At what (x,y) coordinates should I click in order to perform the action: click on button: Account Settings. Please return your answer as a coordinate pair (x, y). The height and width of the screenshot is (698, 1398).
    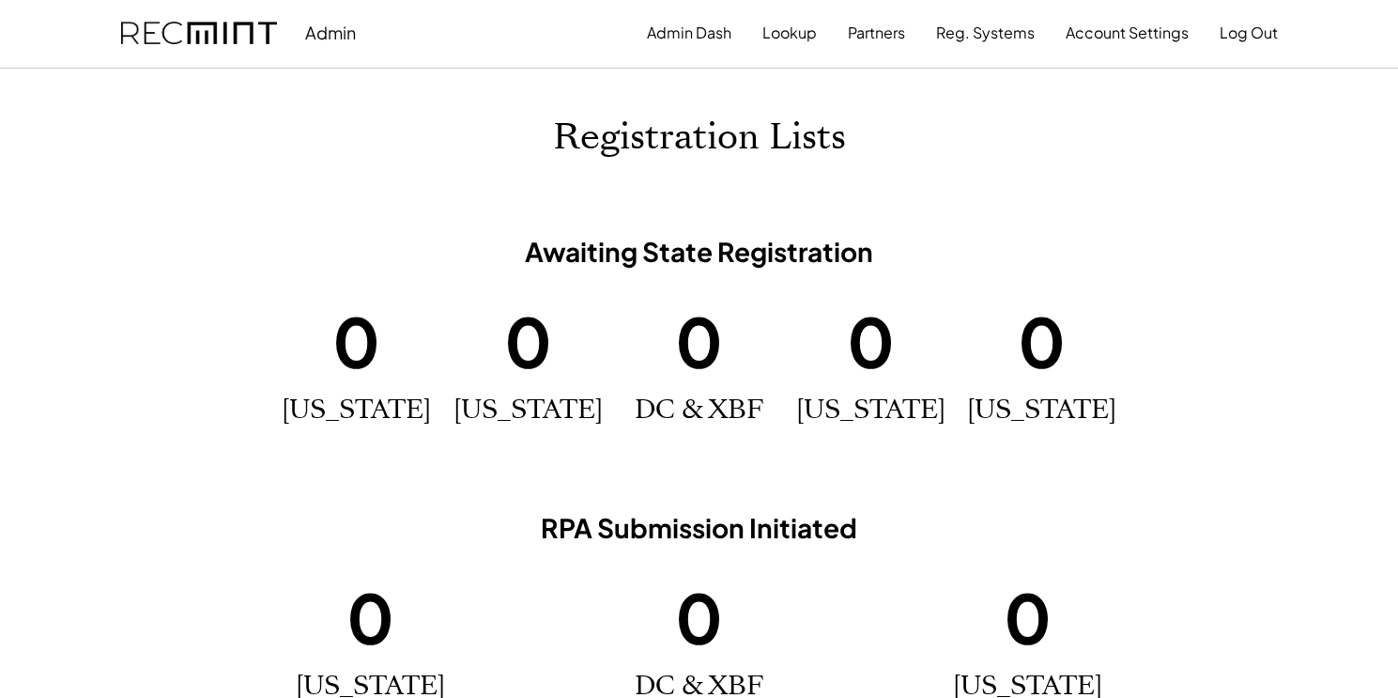
    Looking at the image, I should click on (1127, 33).